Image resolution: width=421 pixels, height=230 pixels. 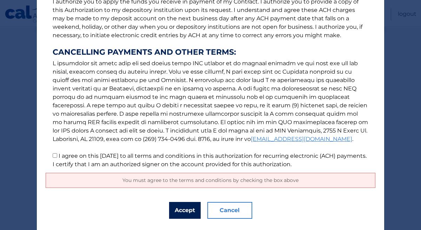 I want to click on strong: CANCELLING PAYMENTS AND OTHER TERMS:, so click(x=210, y=52).